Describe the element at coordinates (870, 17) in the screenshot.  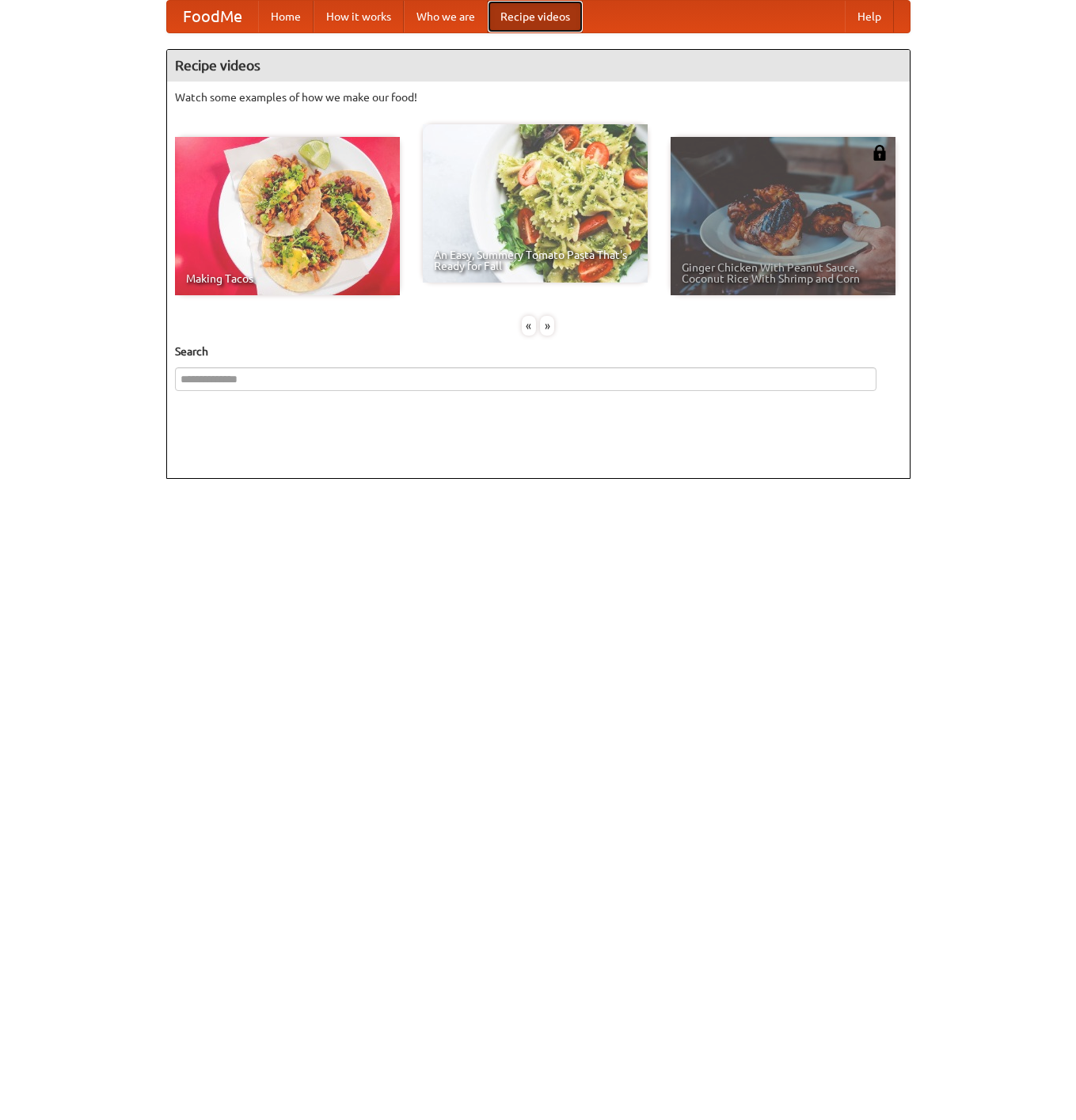
I see `a: Help` at that location.